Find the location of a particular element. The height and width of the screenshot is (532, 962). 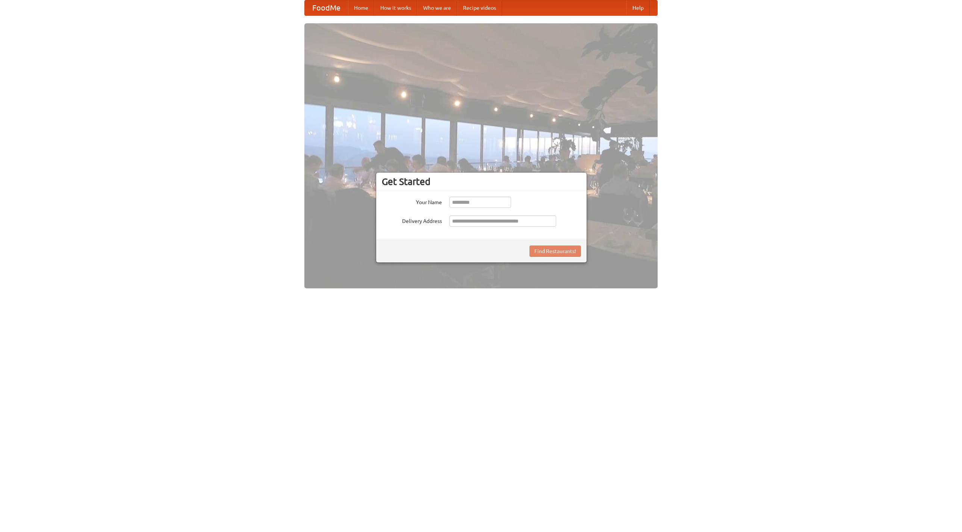

a: How it works is located at coordinates (396, 8).